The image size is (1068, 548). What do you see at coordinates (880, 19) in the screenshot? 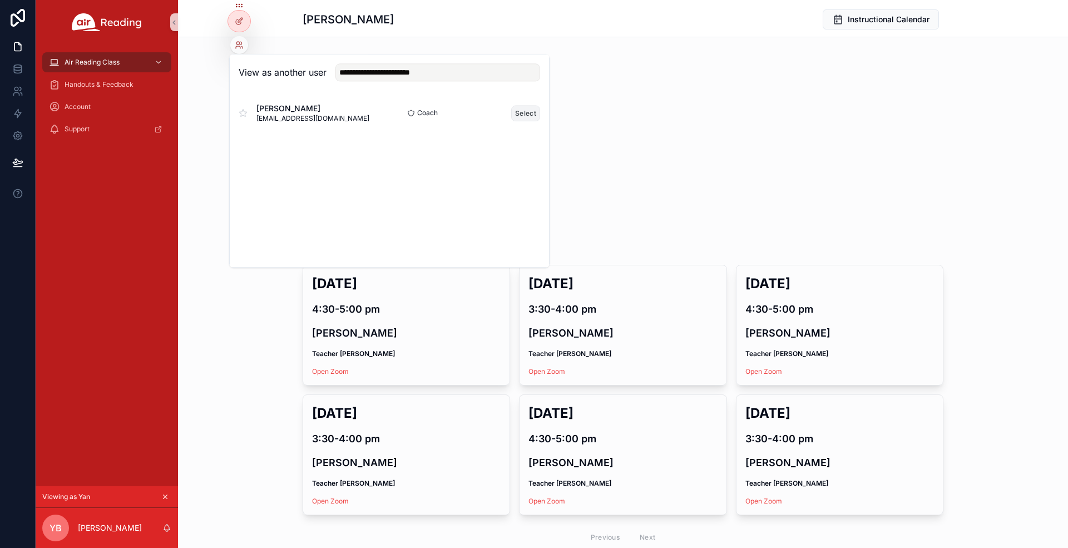
I see `button: Instructional Calendar` at bounding box center [880, 19].